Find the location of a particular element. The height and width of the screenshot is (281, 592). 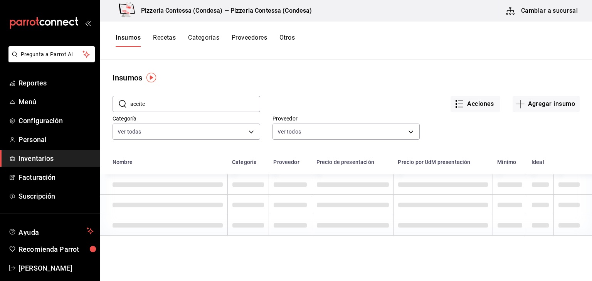

span: Recomienda Parrot is located at coordinates (56, 249).